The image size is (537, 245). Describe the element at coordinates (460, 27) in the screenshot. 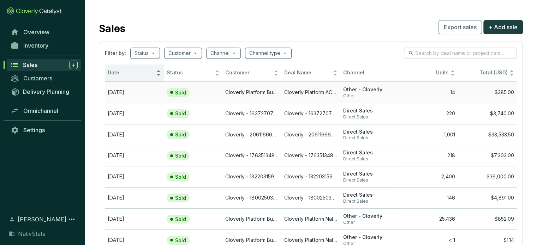

I see `button: Export sales` at that location.